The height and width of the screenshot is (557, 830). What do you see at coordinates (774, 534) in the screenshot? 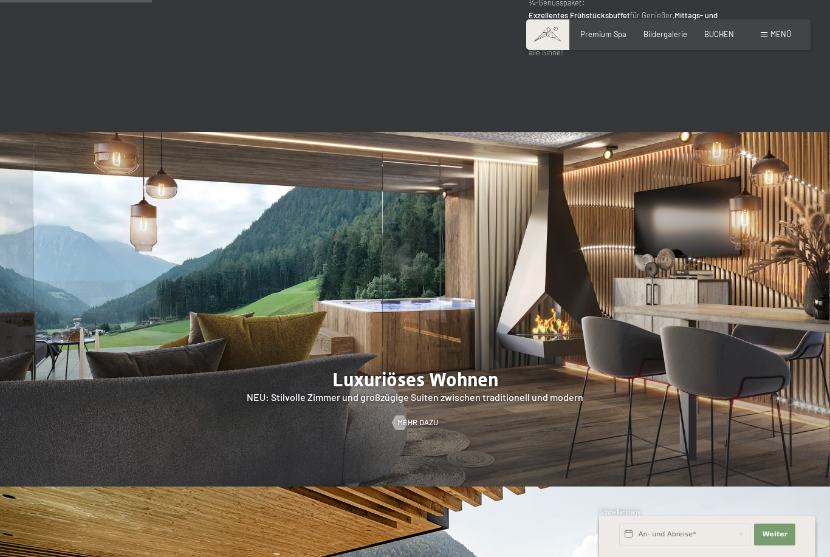
I see `button: Weiter` at bounding box center [774, 534].